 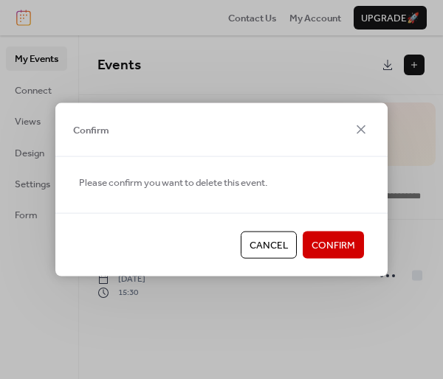 I want to click on span: Please confirm you want to delete this event., so click(x=173, y=183).